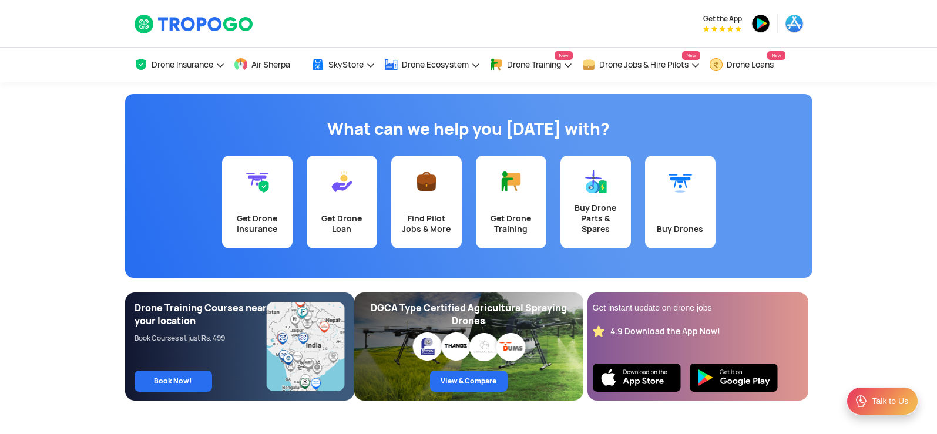 This screenshot has height=434, width=937. I want to click on img: TropoGo Logo, so click(194, 24).